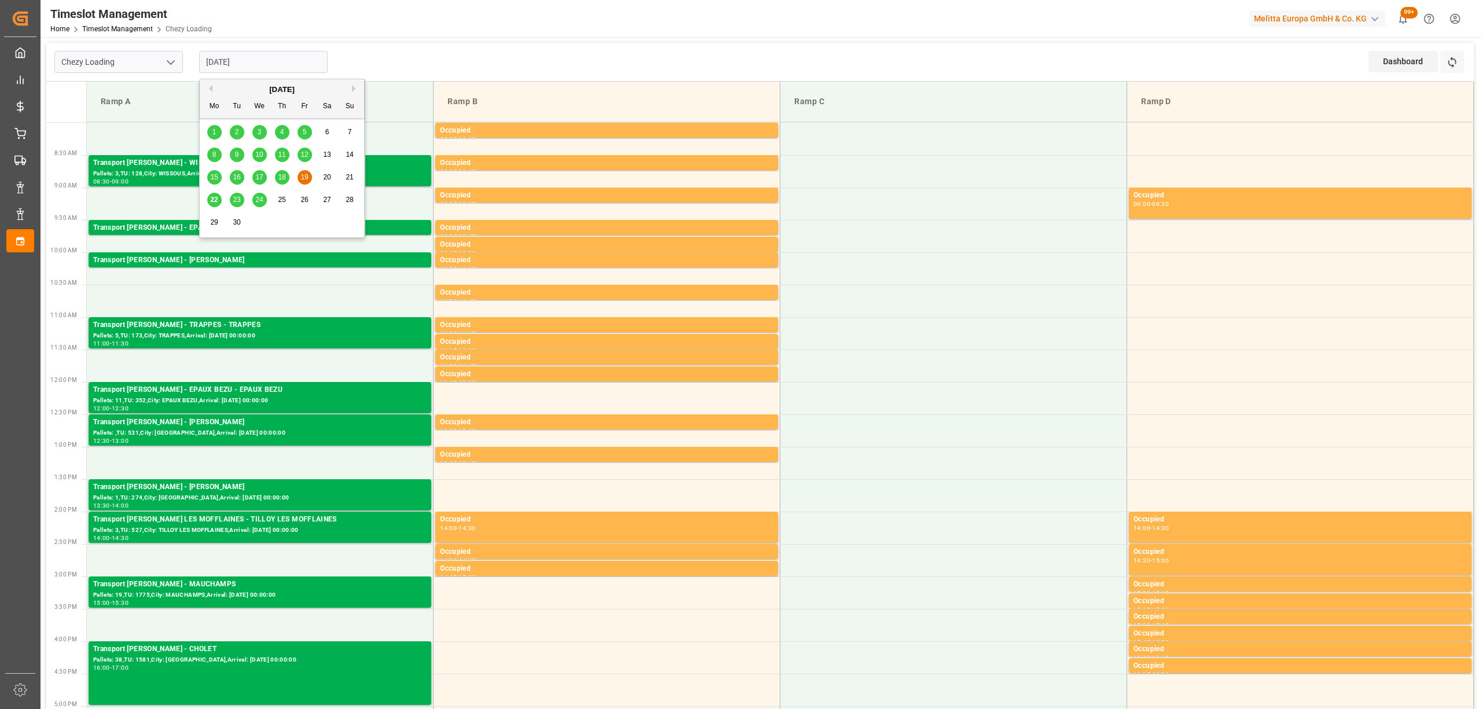 The height and width of the screenshot is (709, 1482). What do you see at coordinates (305, 132) in the screenshot?
I see `span: 5` at bounding box center [305, 132].